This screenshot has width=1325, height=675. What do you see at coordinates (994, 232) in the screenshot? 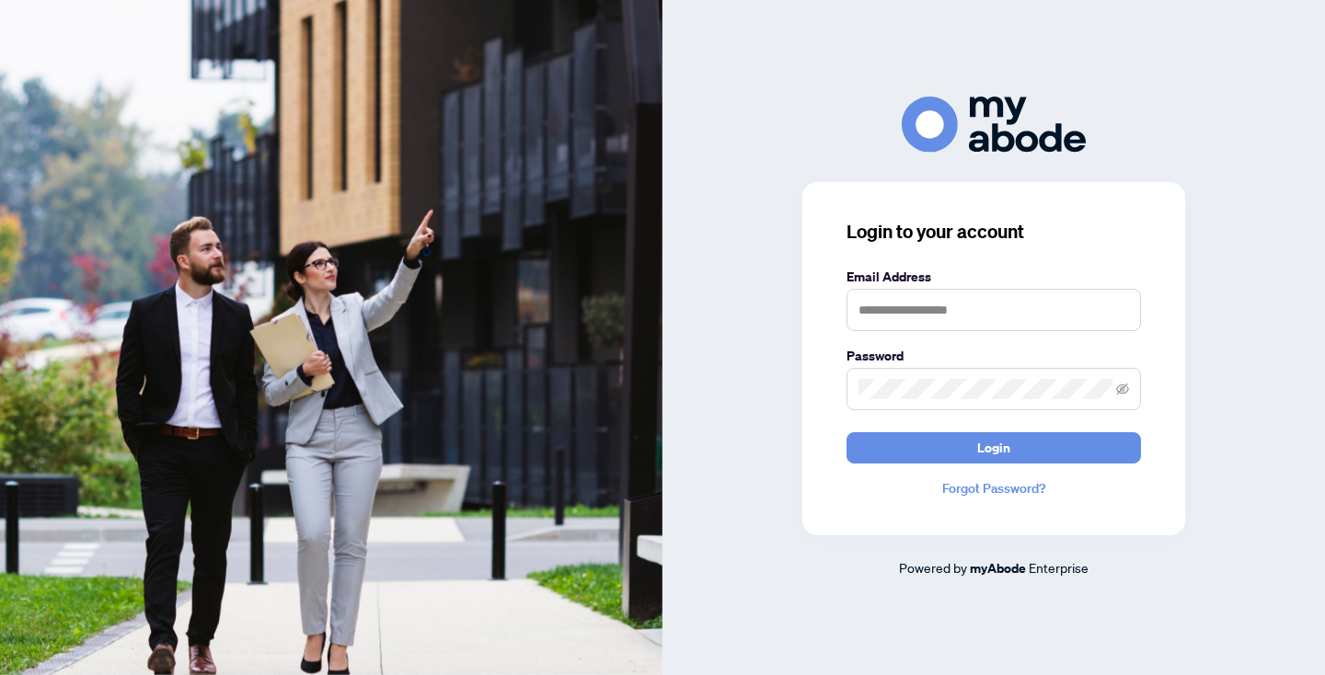
I see `h3: Login to your account` at bounding box center [994, 232].